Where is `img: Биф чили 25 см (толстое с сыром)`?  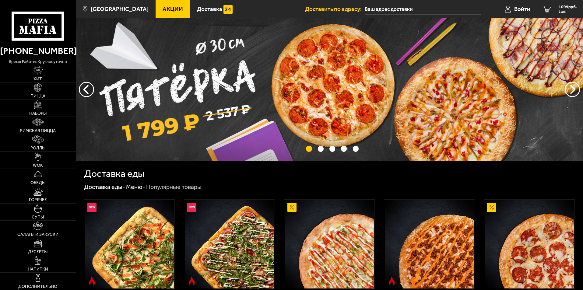
img: Биф чили 25 см (толстое с сыром) is located at coordinates (430, 244).